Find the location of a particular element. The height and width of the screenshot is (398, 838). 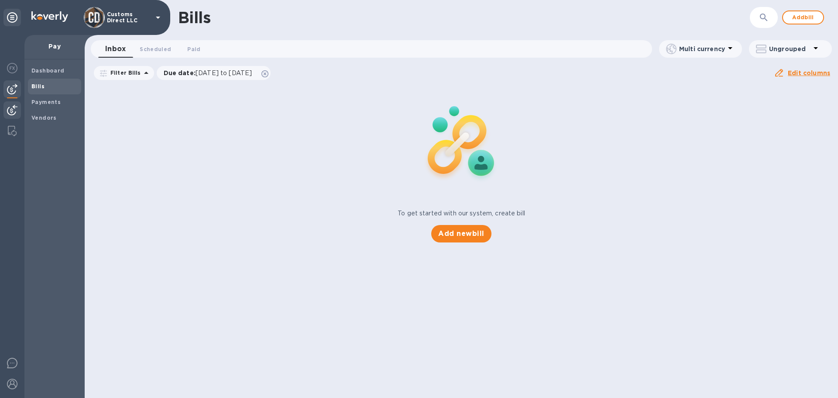

span: Scheduled is located at coordinates (155, 49).